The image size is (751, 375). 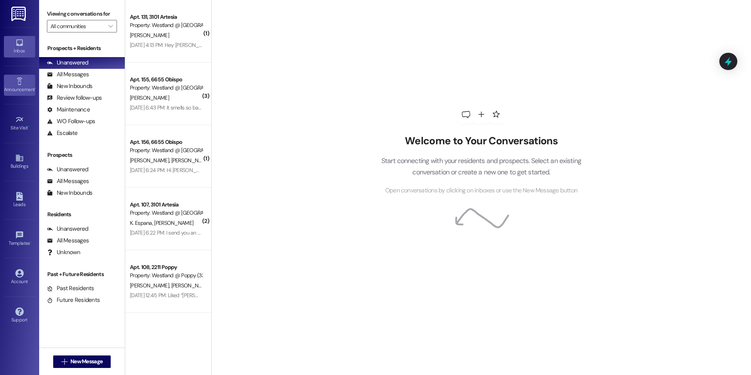 What do you see at coordinates (68, 109) in the screenshot?
I see `div: Maintenance` at bounding box center [68, 109].